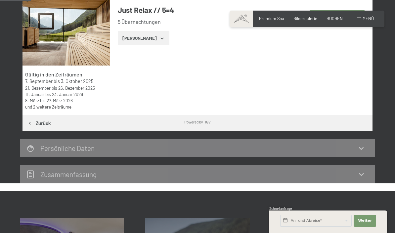  I want to click on time: 07.09.2025, so click(39, 81).